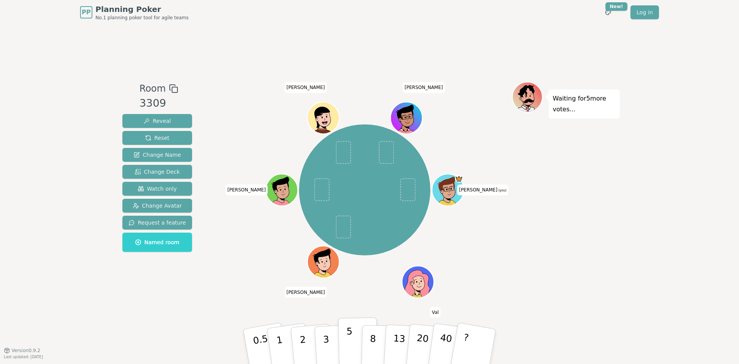  What do you see at coordinates (26, 350) in the screenshot?
I see `span: Version 0.9.2` at bounding box center [26, 350].